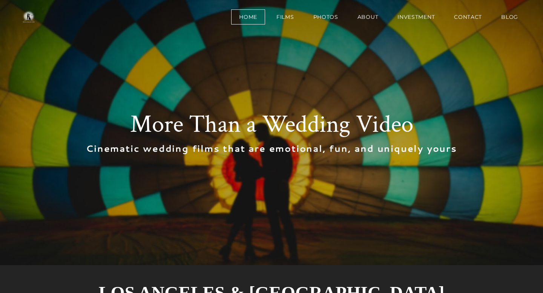 This screenshot has height=293, width=543. What do you see at coordinates (416, 17) in the screenshot?
I see `a: Investment` at bounding box center [416, 17].